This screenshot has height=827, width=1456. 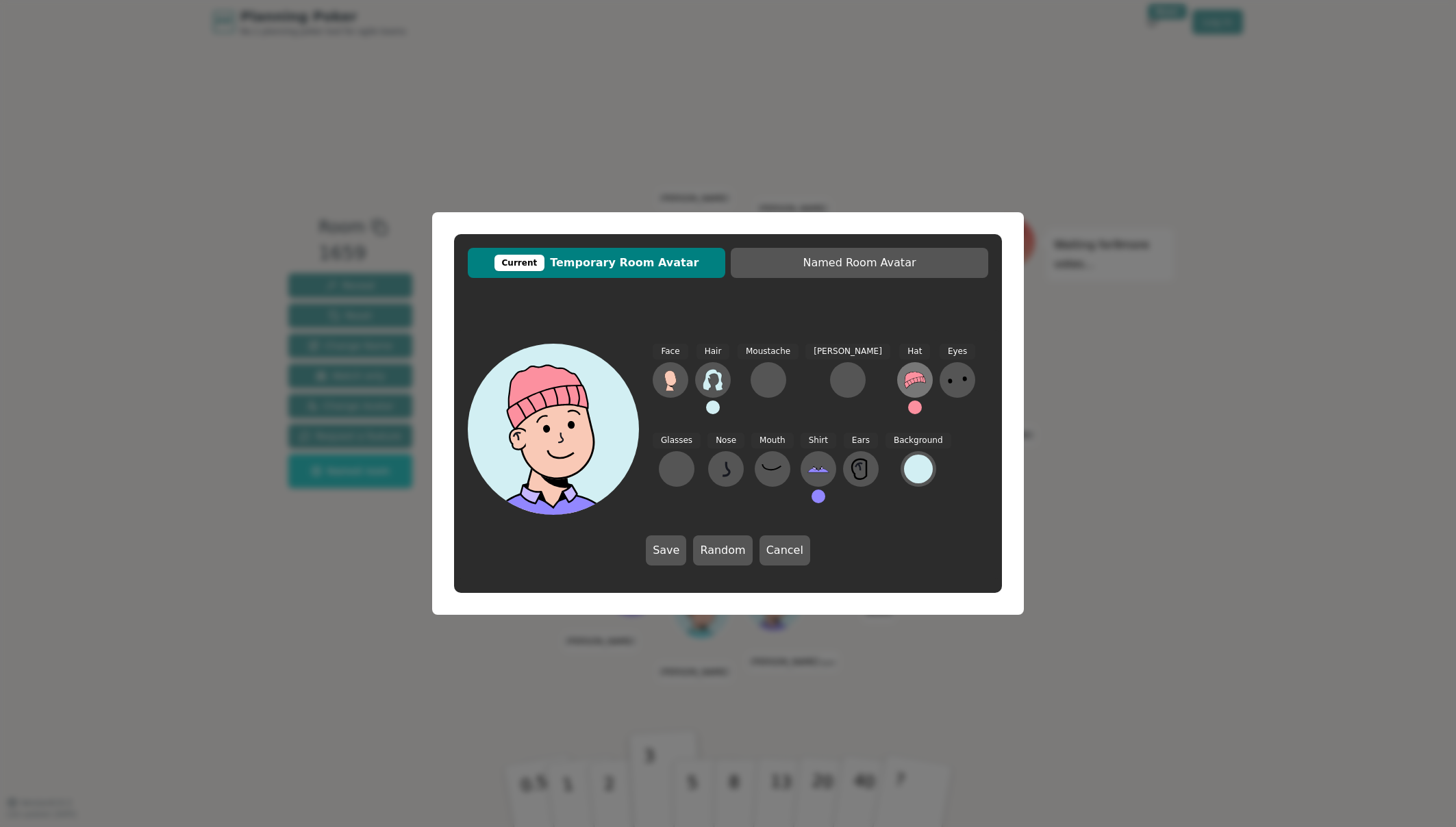 What do you see at coordinates (773, 440) in the screenshot?
I see `span: Mouth` at bounding box center [773, 440].